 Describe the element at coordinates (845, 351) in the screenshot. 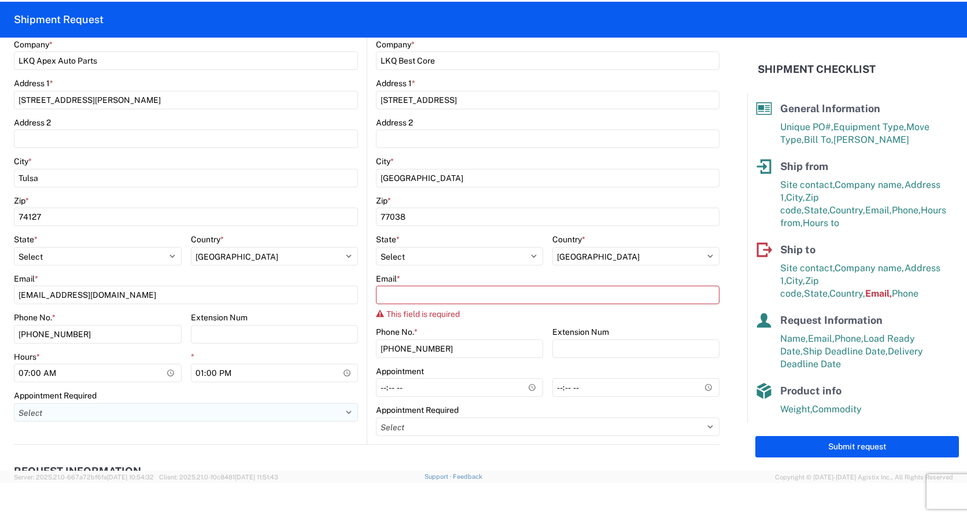

I see `span: Ship Deadline Date,` at that location.